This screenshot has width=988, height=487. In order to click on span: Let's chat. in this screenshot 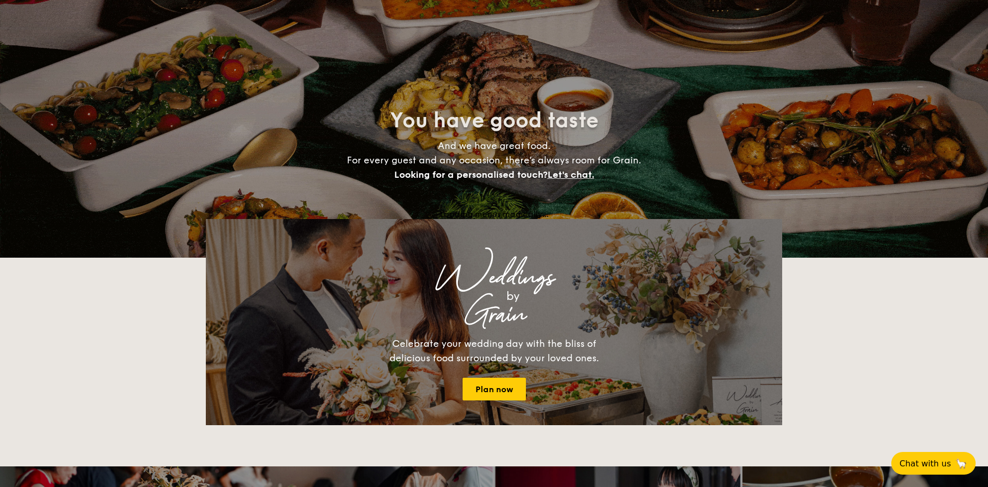, I will do `click(571, 175)`.